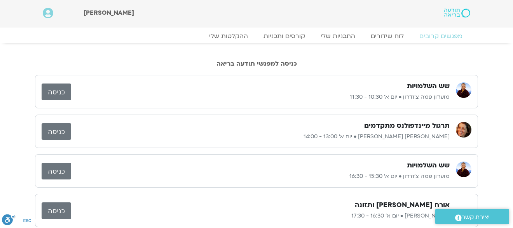 The height and width of the screenshot is (228, 513). I want to click on p: מועדון פמה צ'ודרון • יום א׳ 10:30 - 11:30, so click(260, 97).